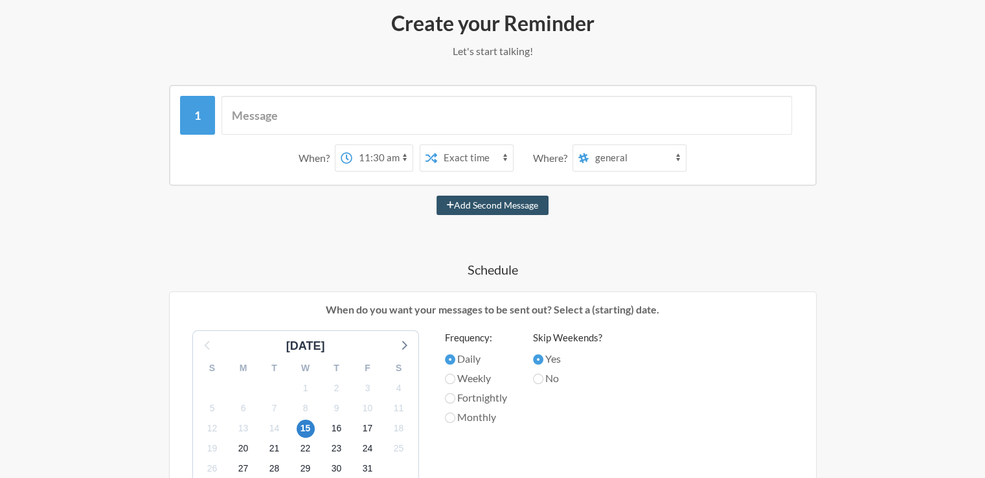 Image resolution: width=985 pixels, height=478 pixels. What do you see at coordinates (476, 337) in the screenshot?
I see `label: Frequency:` at bounding box center [476, 337].